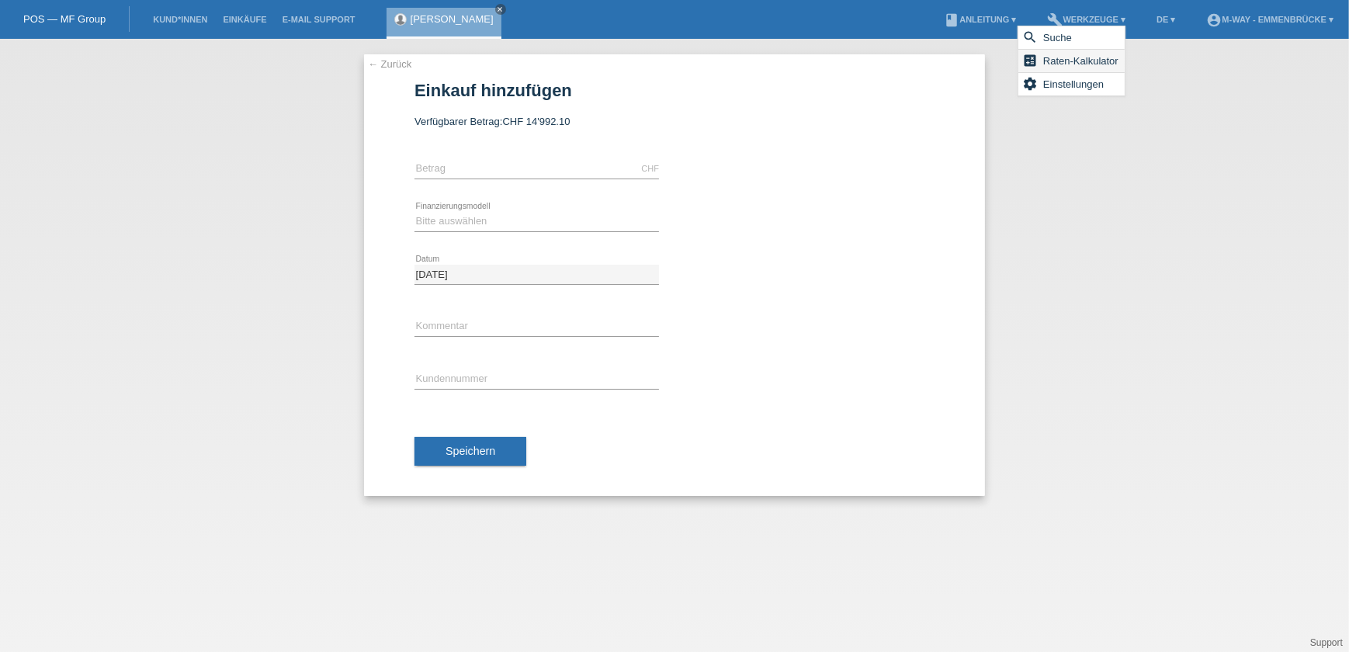 The image size is (1349, 652). I want to click on button: Speichern, so click(470, 452).